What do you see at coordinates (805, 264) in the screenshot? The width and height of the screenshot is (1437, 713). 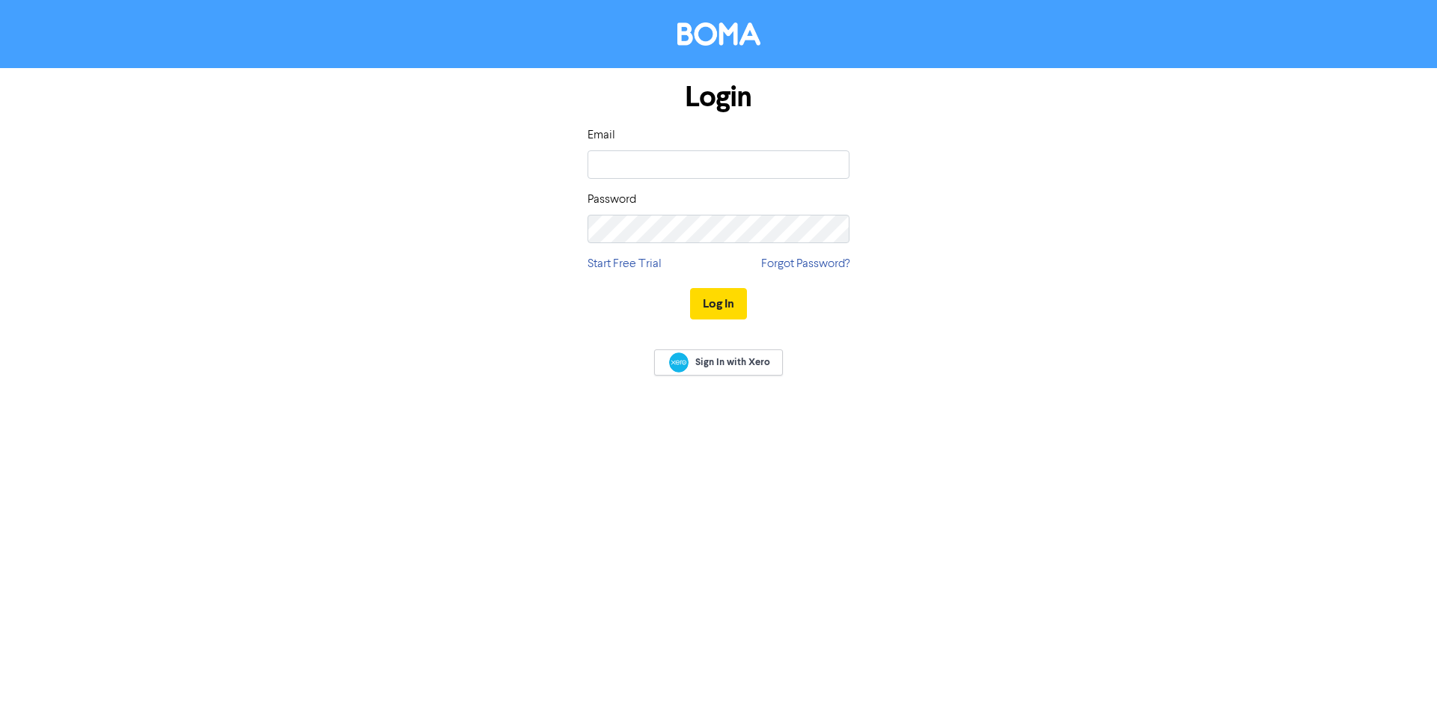 I see `a: Forgot Password?` at bounding box center [805, 264].